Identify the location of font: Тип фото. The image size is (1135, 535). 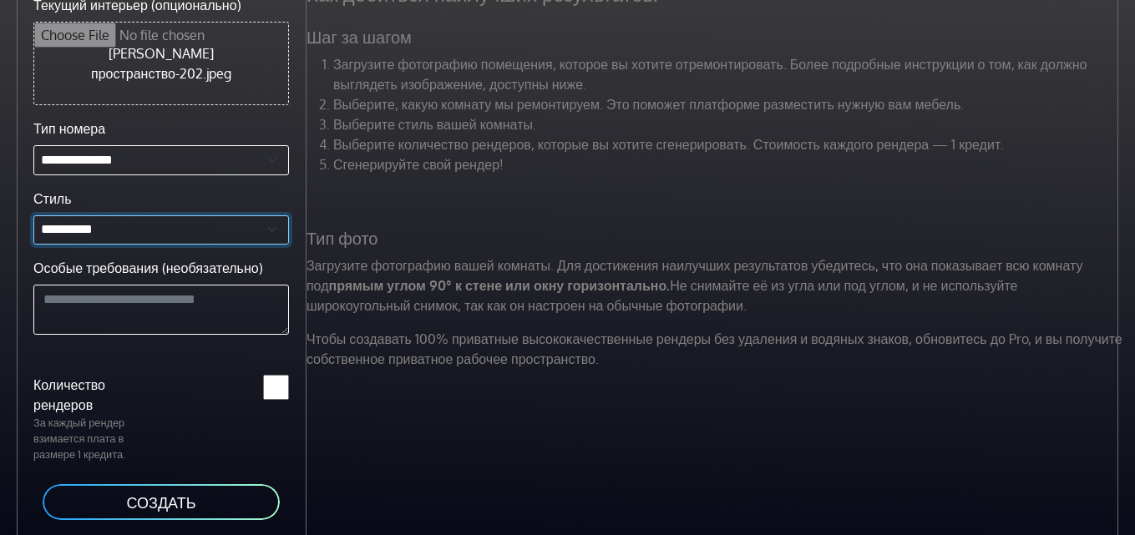
(342, 238).